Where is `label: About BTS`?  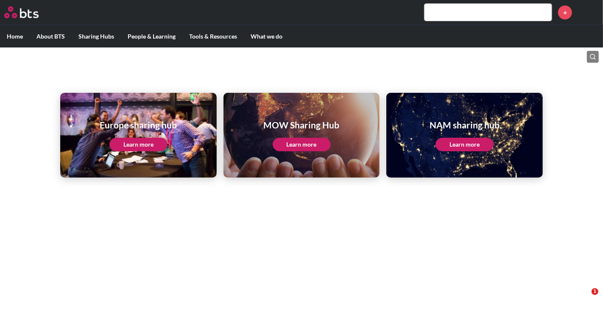
label: About BTS is located at coordinates (50, 36).